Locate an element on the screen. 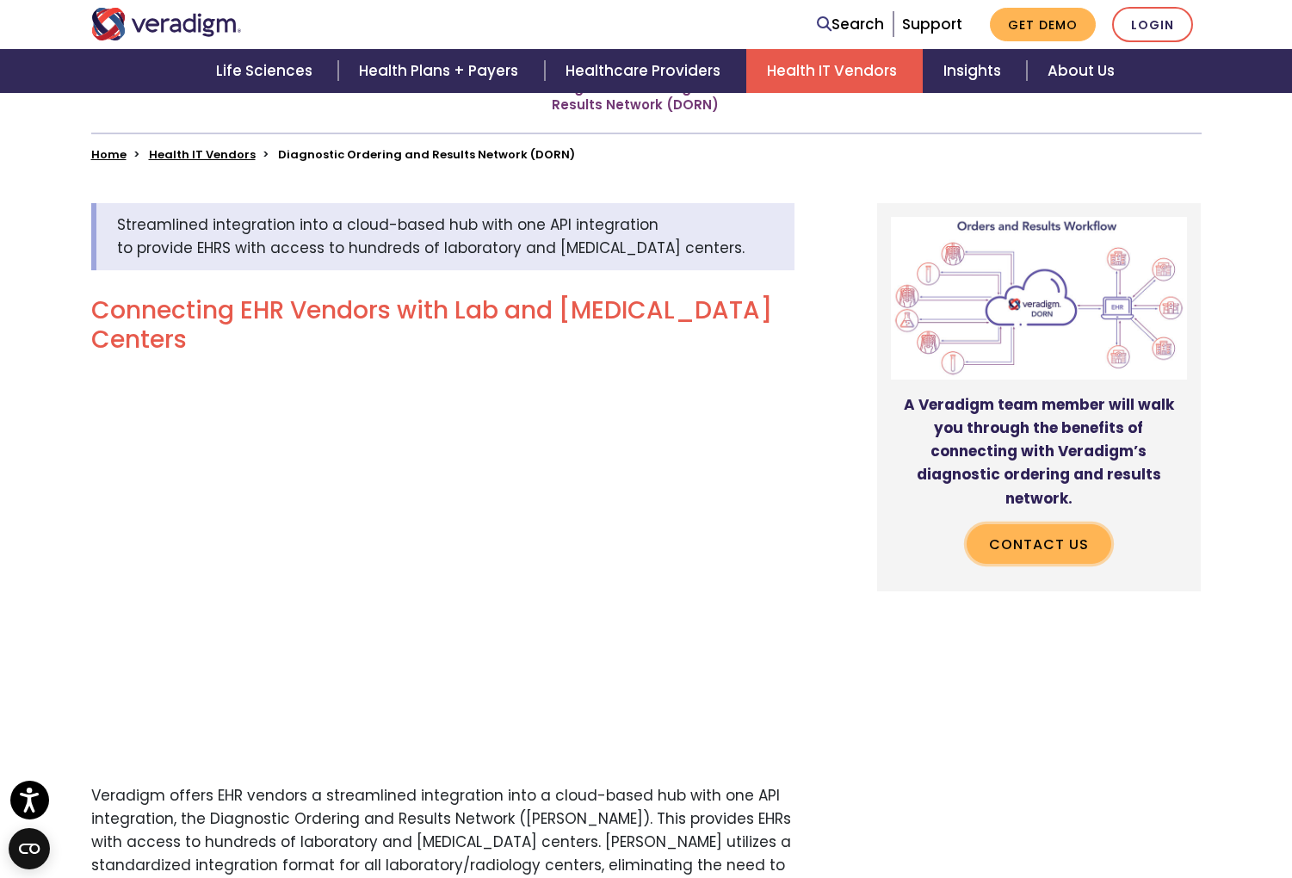 The height and width of the screenshot is (878, 1292). a: Login is located at coordinates (1153, 24).